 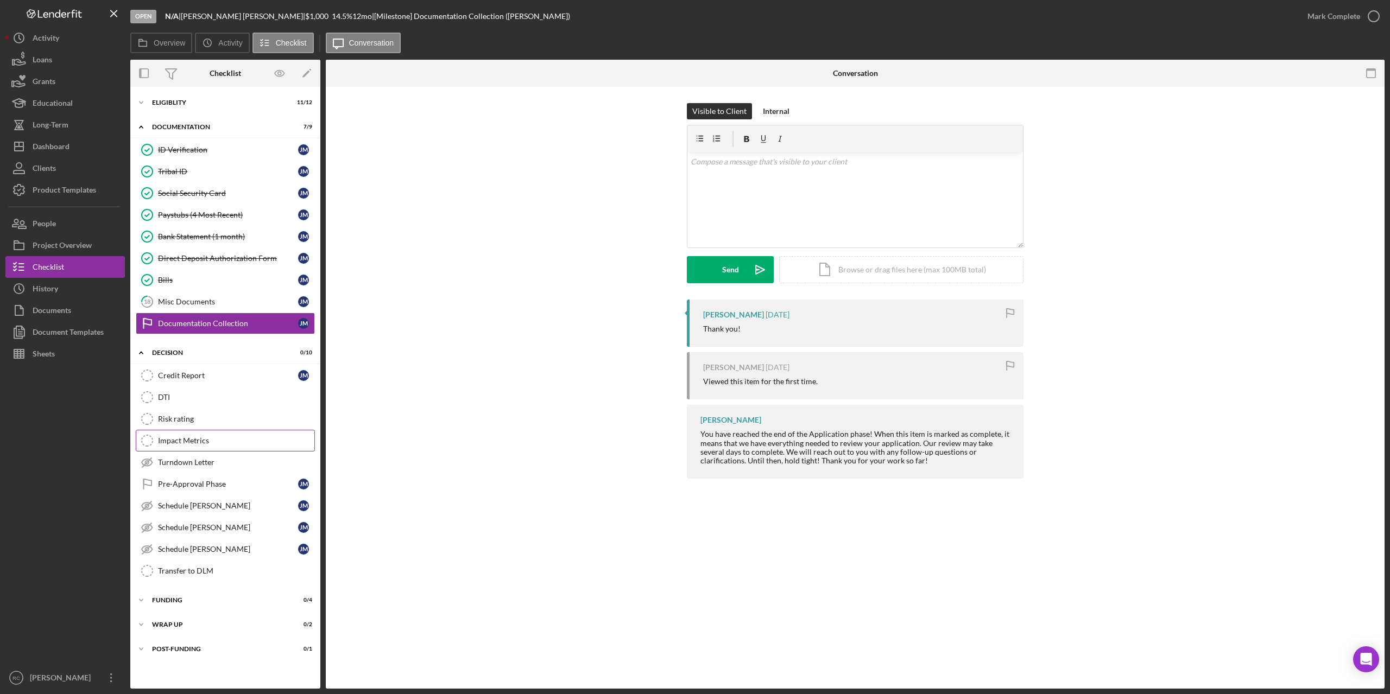 I want to click on div: 0 / 1, so click(x=302, y=649).